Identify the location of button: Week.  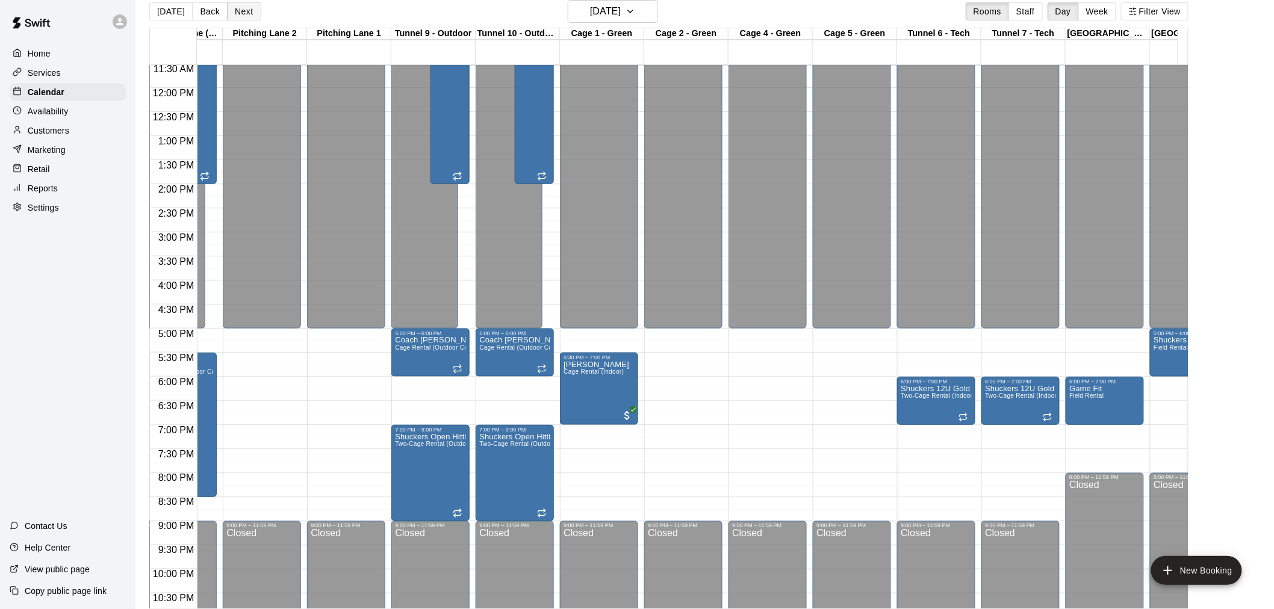
(1097, 11).